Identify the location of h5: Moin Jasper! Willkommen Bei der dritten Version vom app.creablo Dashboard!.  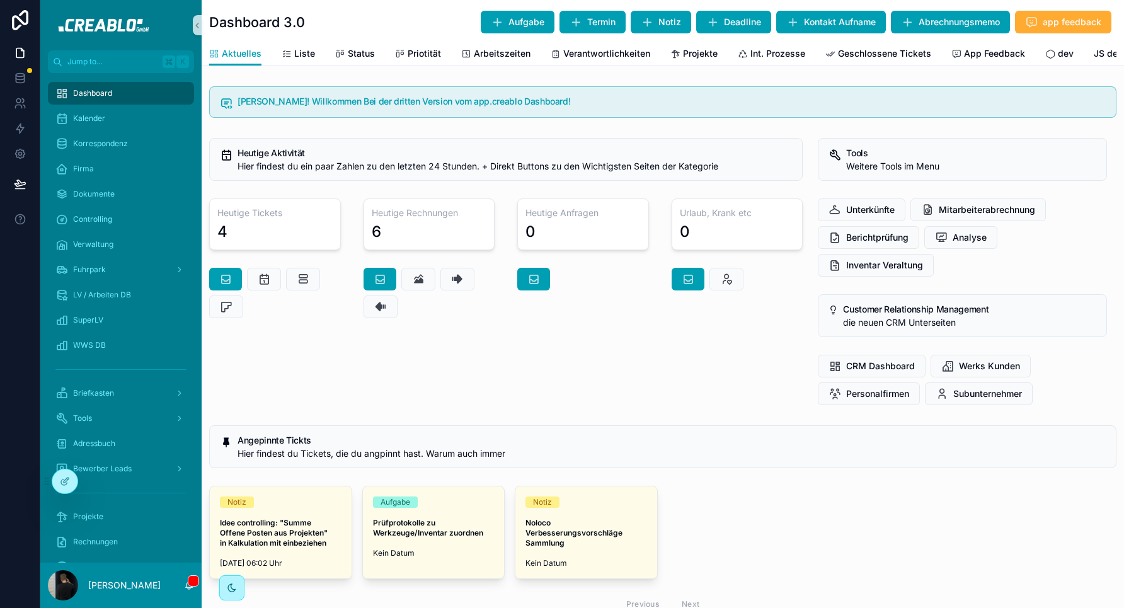
(671, 101).